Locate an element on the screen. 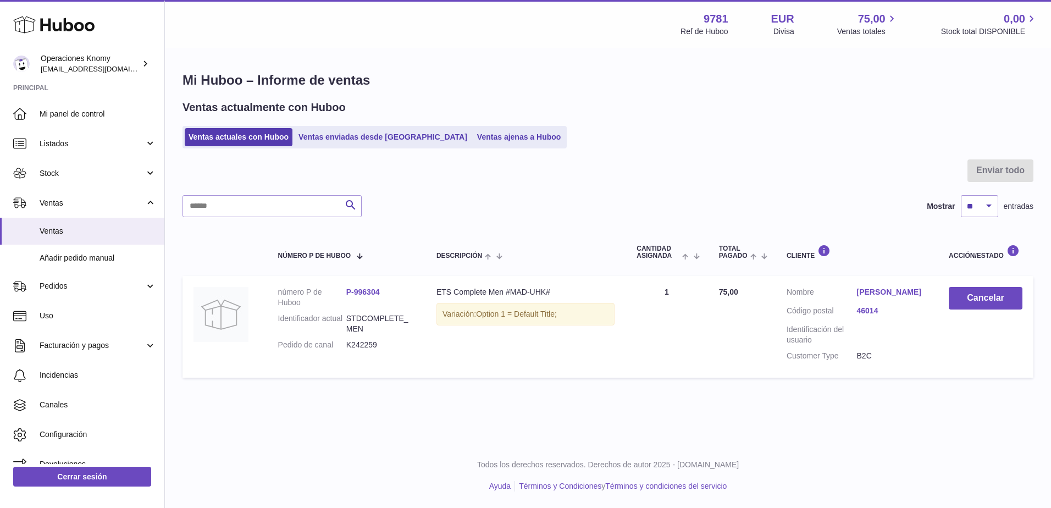 The width and height of the screenshot is (1051, 508). a: Términos y Condiciones is located at coordinates (560, 486).